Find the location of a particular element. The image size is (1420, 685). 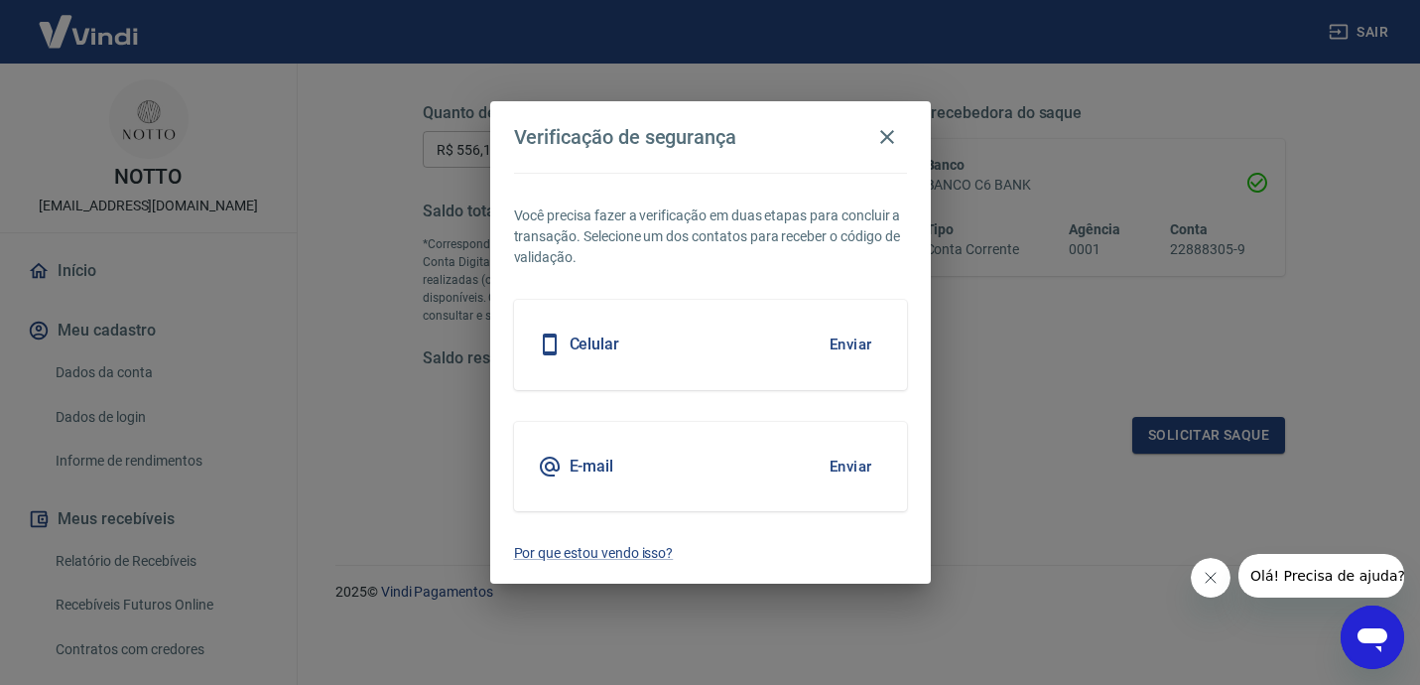

h5: E-mail is located at coordinates (591, 466).